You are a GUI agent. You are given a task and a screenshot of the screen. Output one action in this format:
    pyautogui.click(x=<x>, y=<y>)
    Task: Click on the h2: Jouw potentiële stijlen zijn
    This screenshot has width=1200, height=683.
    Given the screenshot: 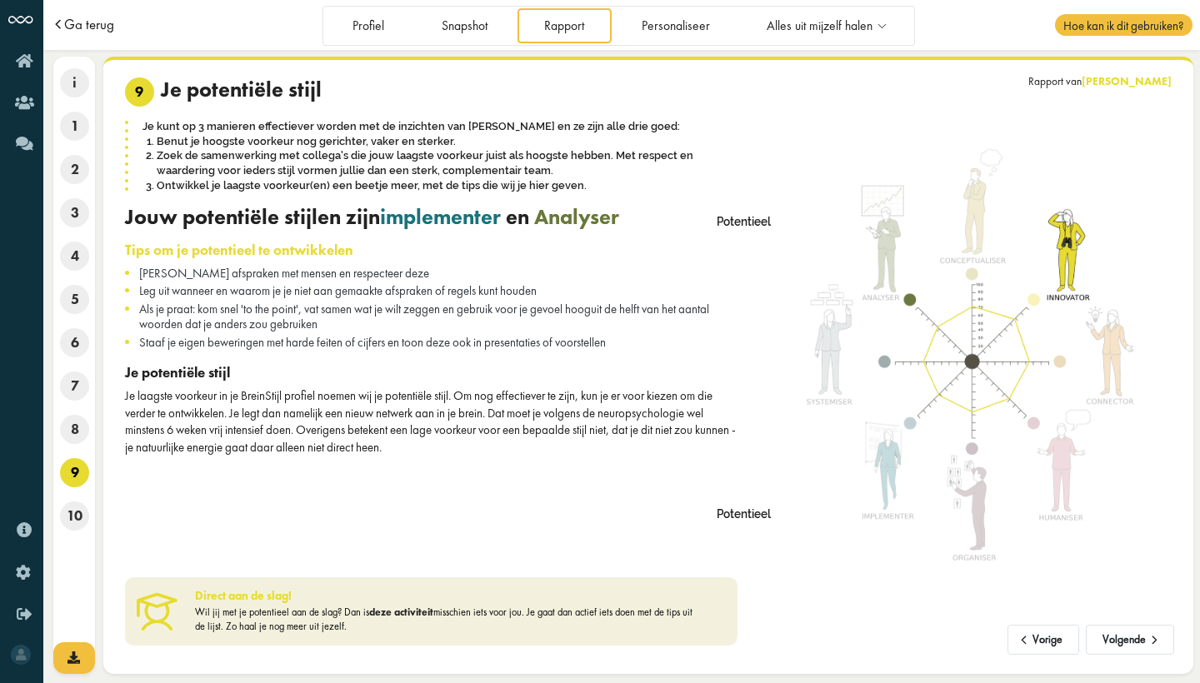 What is the action you would take?
    pyautogui.click(x=431, y=217)
    